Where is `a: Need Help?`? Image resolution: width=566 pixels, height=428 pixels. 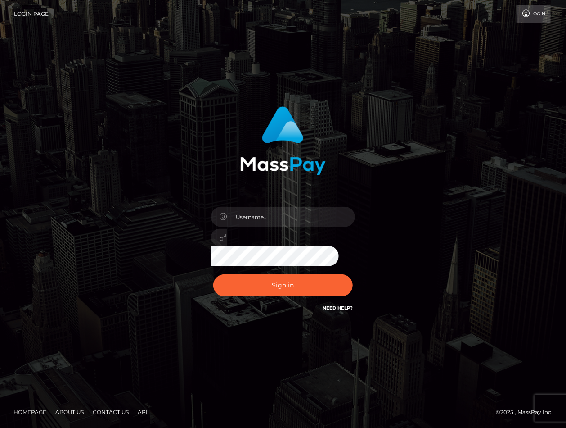
a: Need Help? is located at coordinates (338, 307).